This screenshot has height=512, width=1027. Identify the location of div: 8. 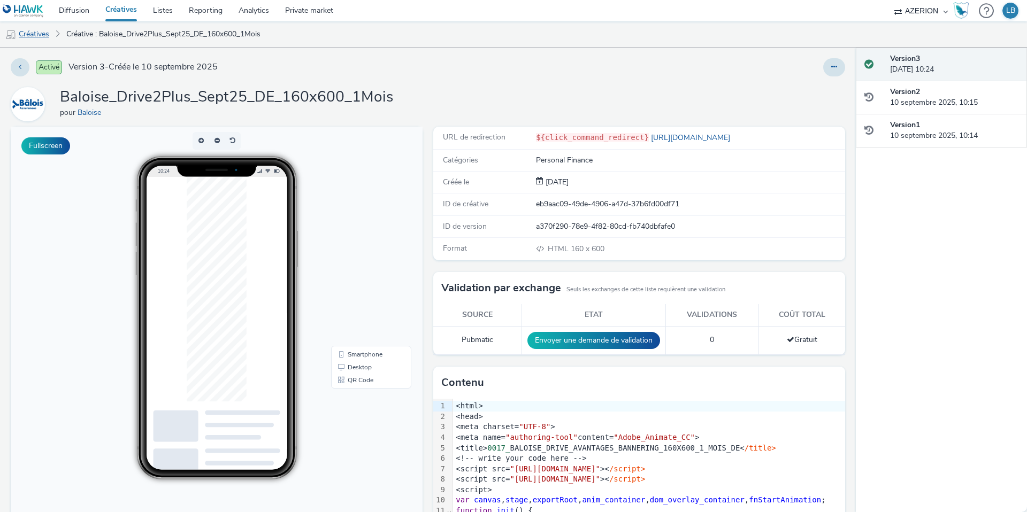
(440, 480).